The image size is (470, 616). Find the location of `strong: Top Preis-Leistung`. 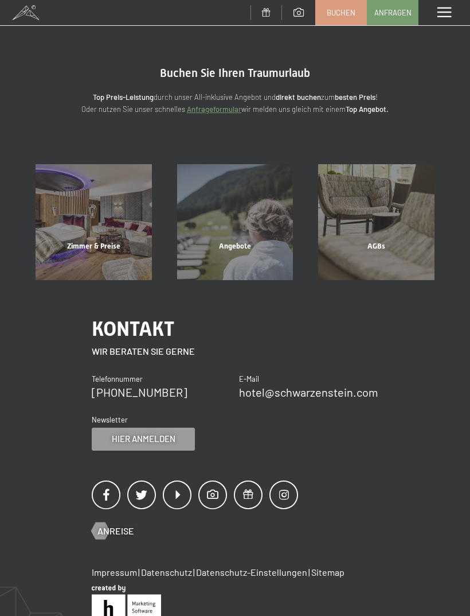

strong: Top Preis-Leistung is located at coordinates (123, 97).